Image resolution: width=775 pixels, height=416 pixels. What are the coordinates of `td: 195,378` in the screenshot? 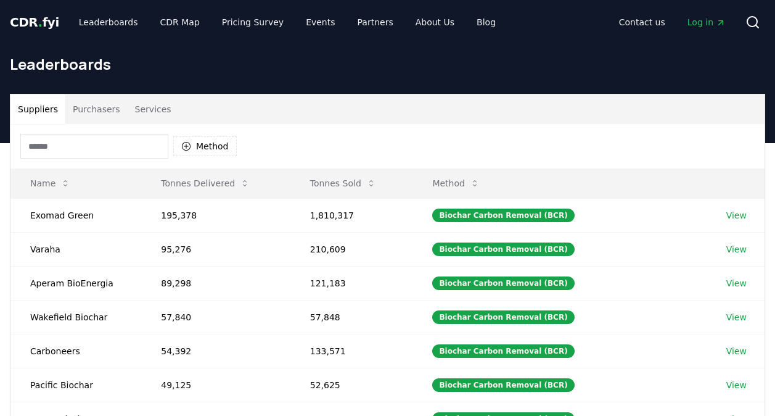 It's located at (215, 215).